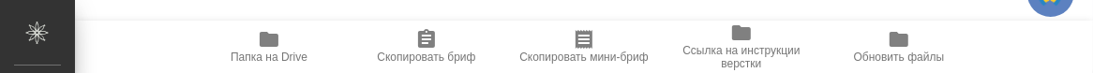 This screenshot has width=1093, height=73. I want to click on span: Скопировать мини-бриф, so click(583, 57).